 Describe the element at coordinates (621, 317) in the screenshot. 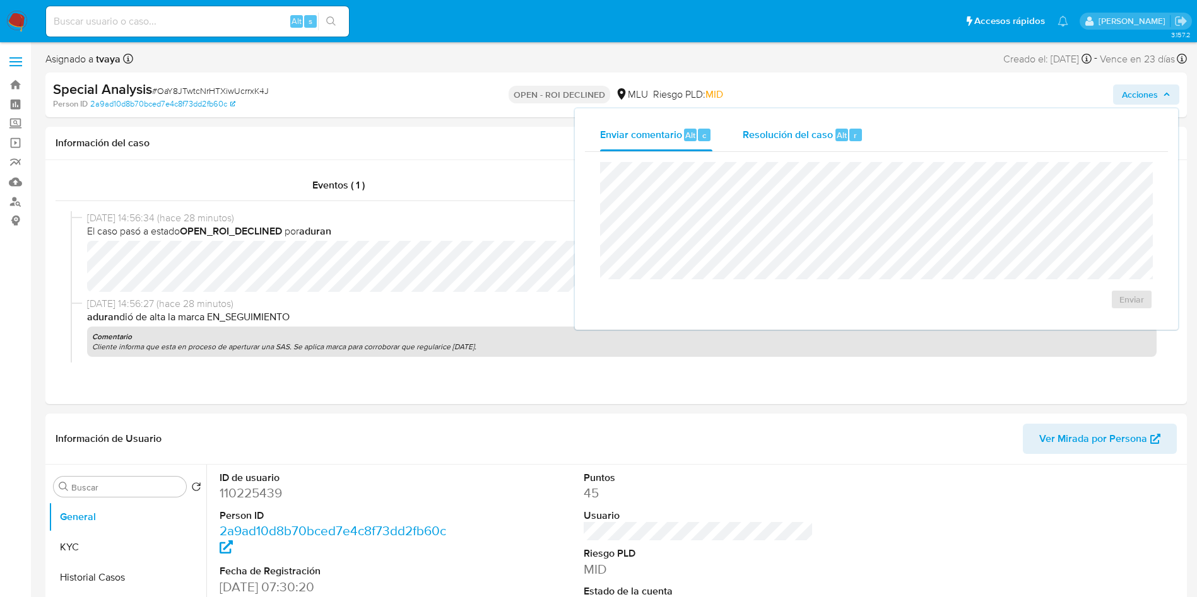

I see `p: dió de alta la marca EN_SEGUIMIENTO` at that location.